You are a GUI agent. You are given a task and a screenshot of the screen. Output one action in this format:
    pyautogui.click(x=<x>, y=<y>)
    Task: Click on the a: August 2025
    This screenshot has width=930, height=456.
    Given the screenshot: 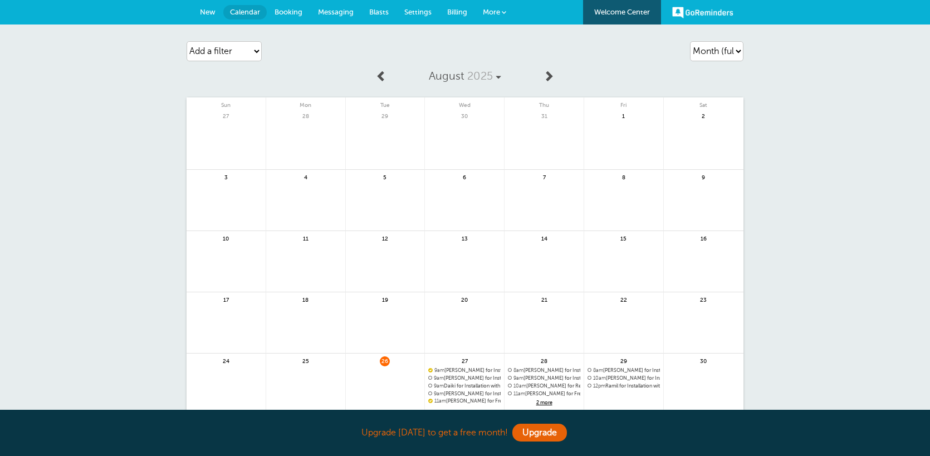 What is the action you would take?
    pyautogui.click(x=465, y=76)
    